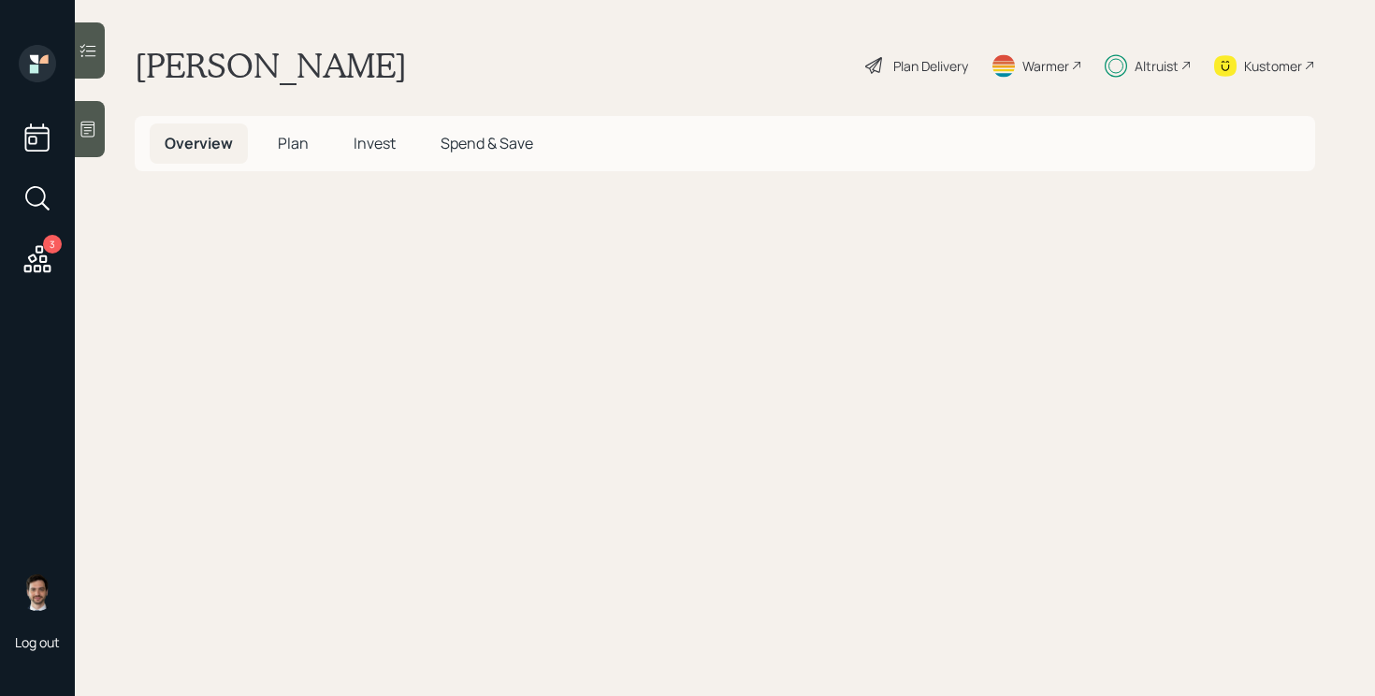 This screenshot has width=1375, height=696. What do you see at coordinates (293, 143) in the screenshot?
I see `span: Plan` at bounding box center [293, 143].